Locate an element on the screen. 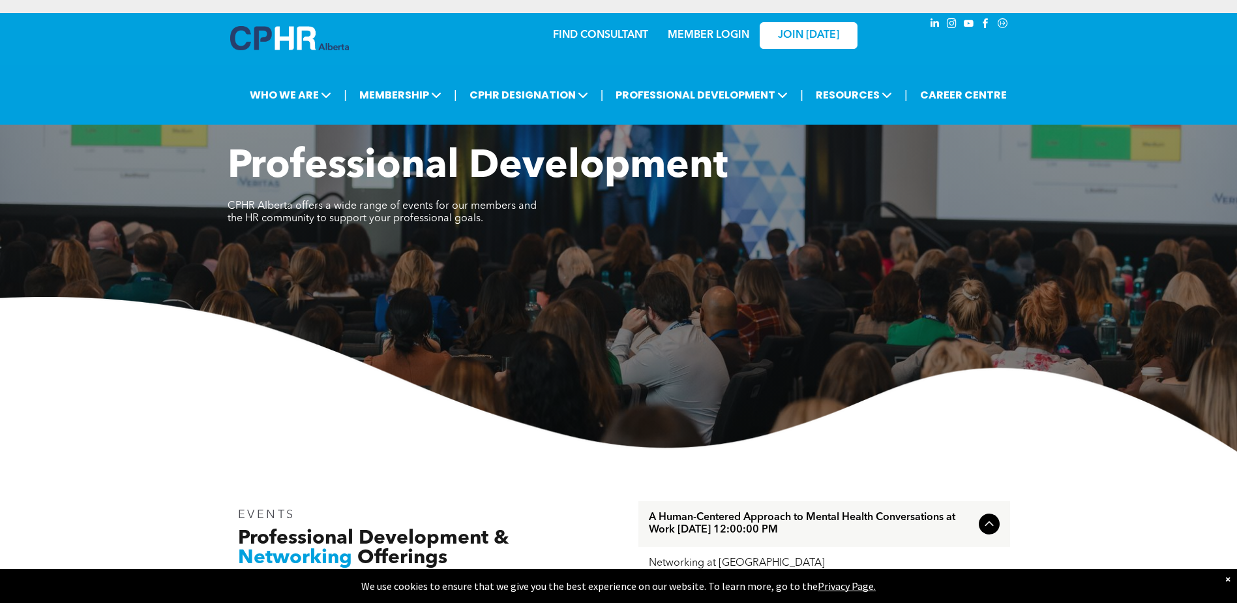 The height and width of the screenshot is (603, 1237). span: Professional Development & is located at coordinates (373, 538).